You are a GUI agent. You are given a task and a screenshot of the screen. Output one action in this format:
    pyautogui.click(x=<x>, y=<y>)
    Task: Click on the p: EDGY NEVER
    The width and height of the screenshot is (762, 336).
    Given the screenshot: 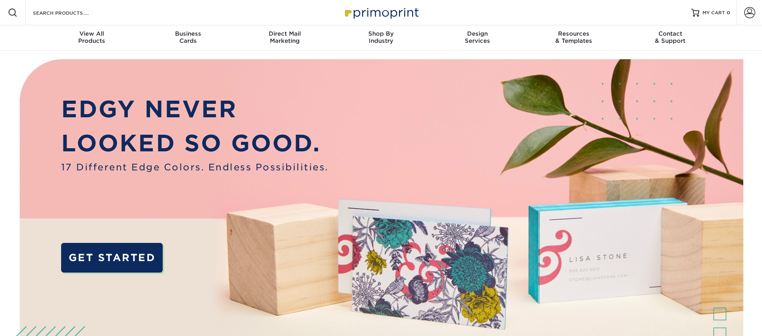 What is the action you would take?
    pyautogui.click(x=195, y=109)
    